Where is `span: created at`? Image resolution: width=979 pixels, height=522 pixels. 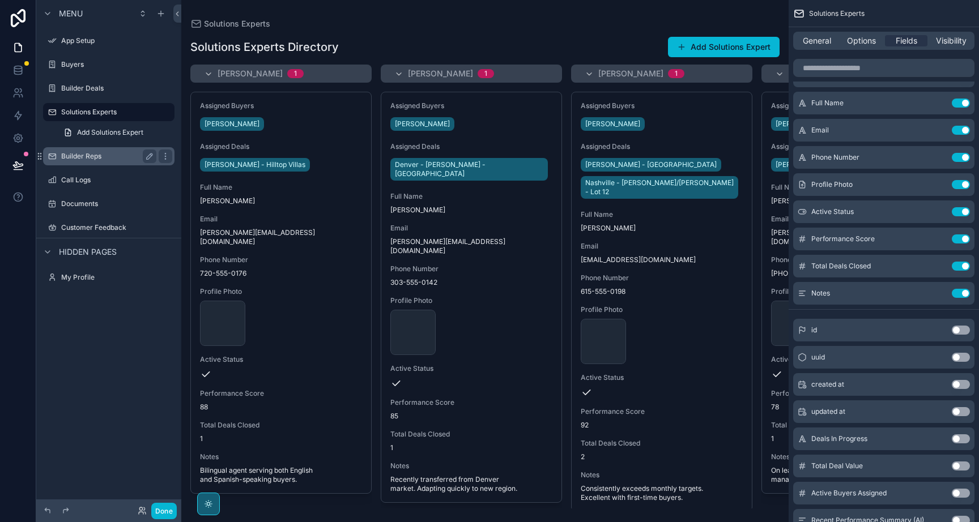 span: created at is located at coordinates (828, 385).